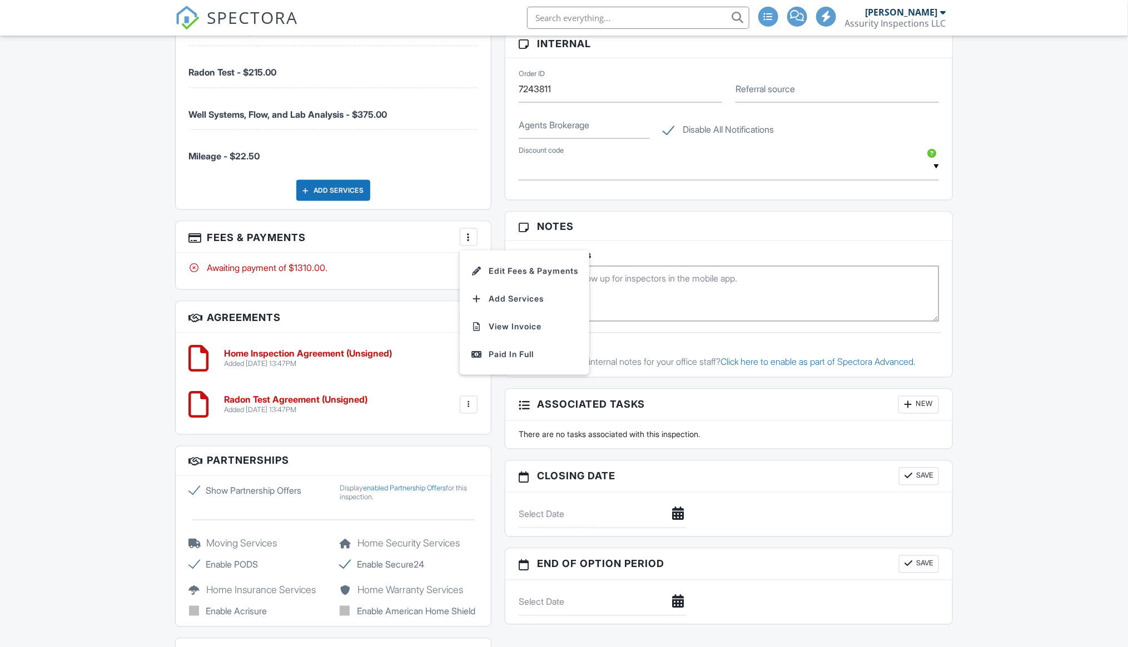 Image resolution: width=1128 pixels, height=647 pixels. I want to click on label: Discount code, so click(541, 151).